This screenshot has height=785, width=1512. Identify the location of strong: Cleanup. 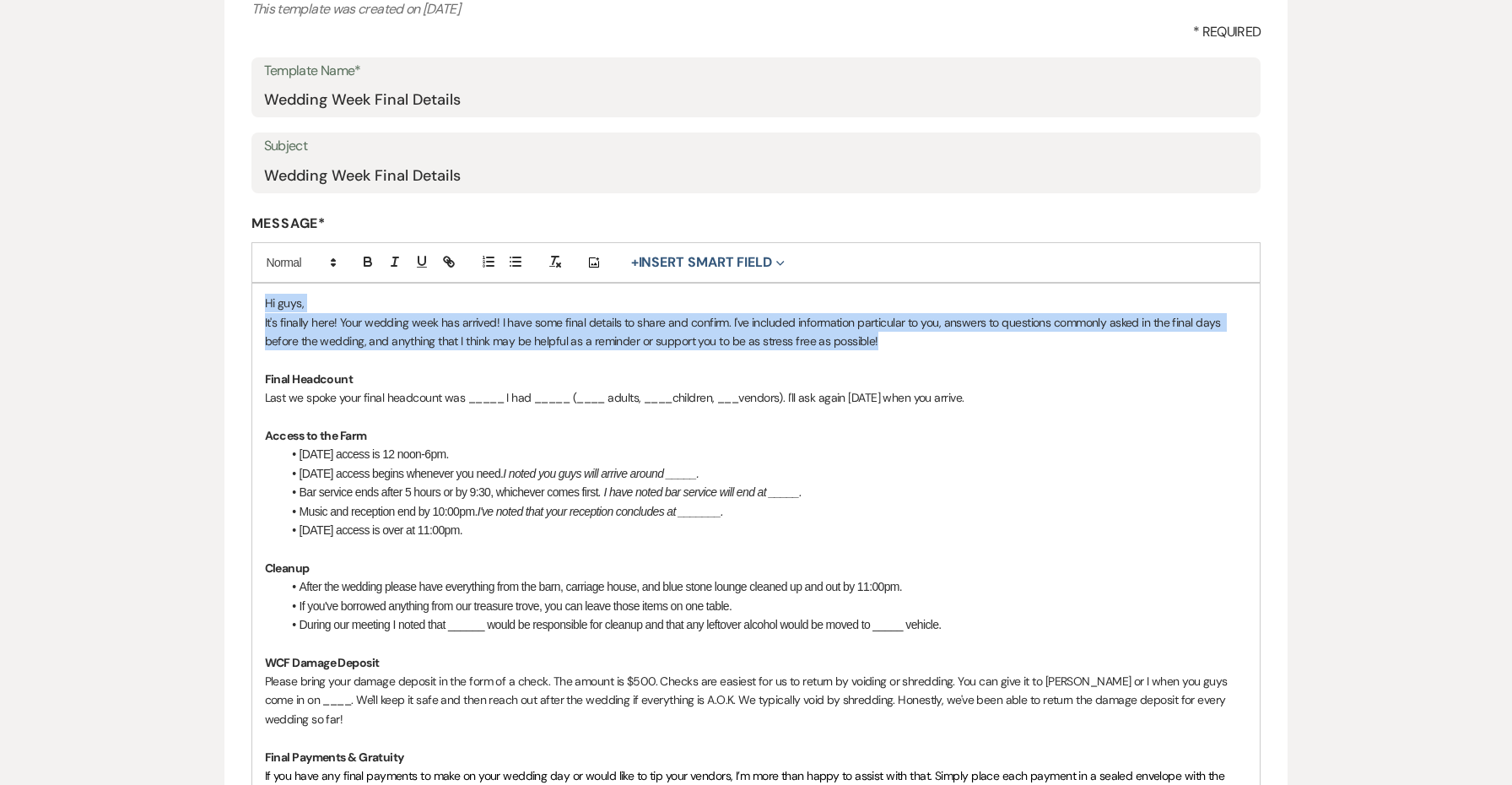
(287, 568).